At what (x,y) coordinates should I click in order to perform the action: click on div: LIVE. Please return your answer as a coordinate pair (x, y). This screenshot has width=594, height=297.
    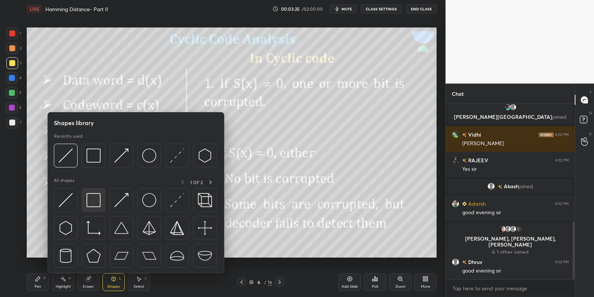
    Looking at the image, I should click on (35, 9).